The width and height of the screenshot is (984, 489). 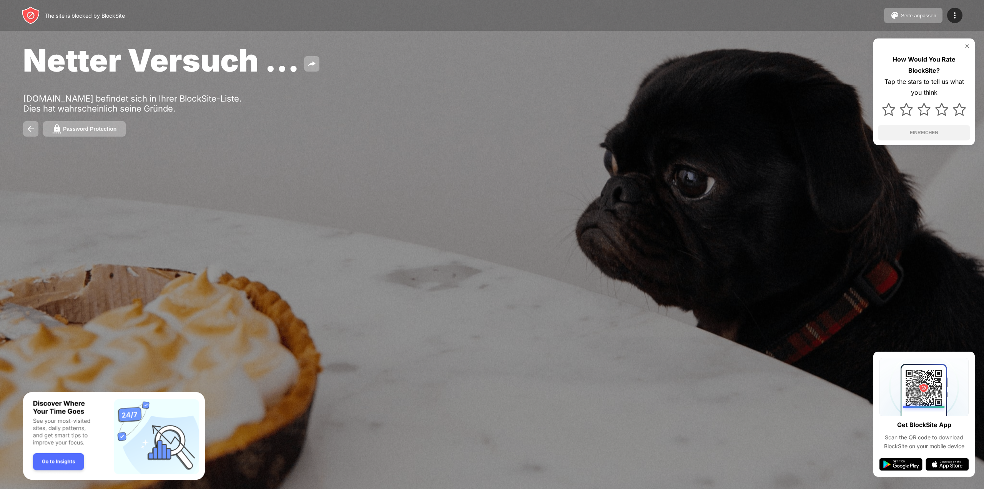 I want to click on img: share.svg, so click(x=312, y=64).